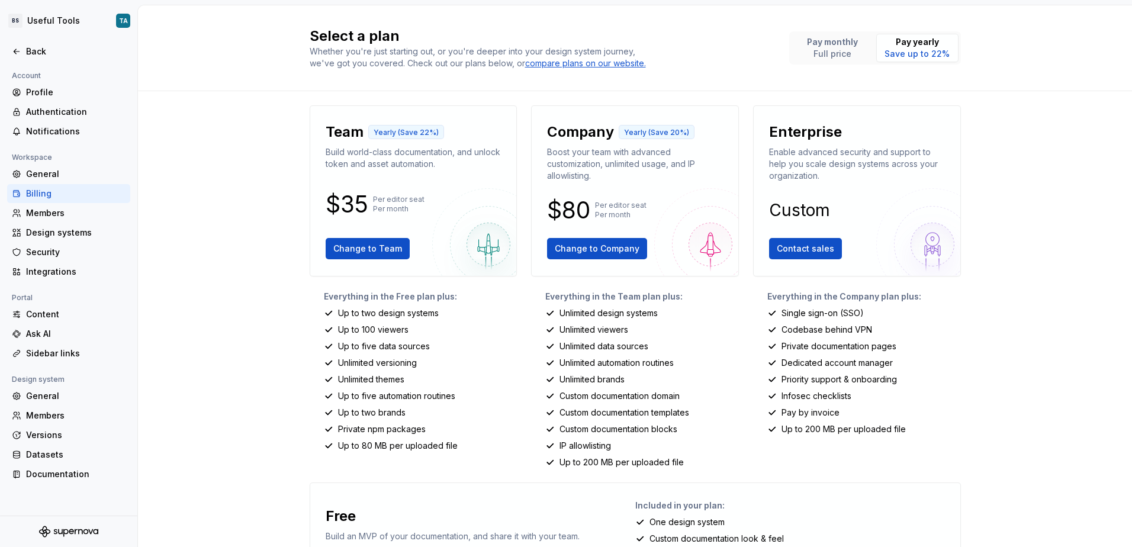  I want to click on p: Priority support & onboarding, so click(839, 380).